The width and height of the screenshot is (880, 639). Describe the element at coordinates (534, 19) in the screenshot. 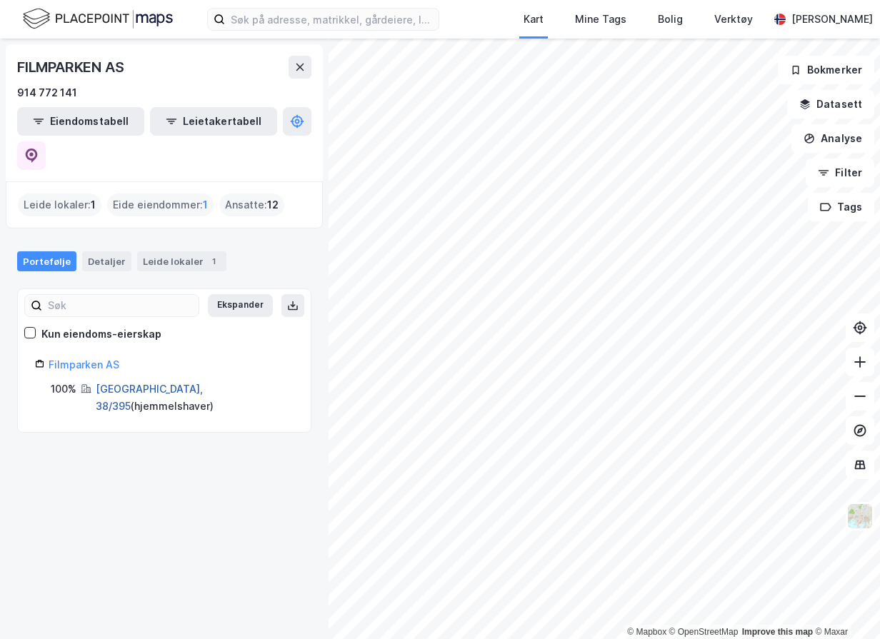

I see `div: Kart` at that location.